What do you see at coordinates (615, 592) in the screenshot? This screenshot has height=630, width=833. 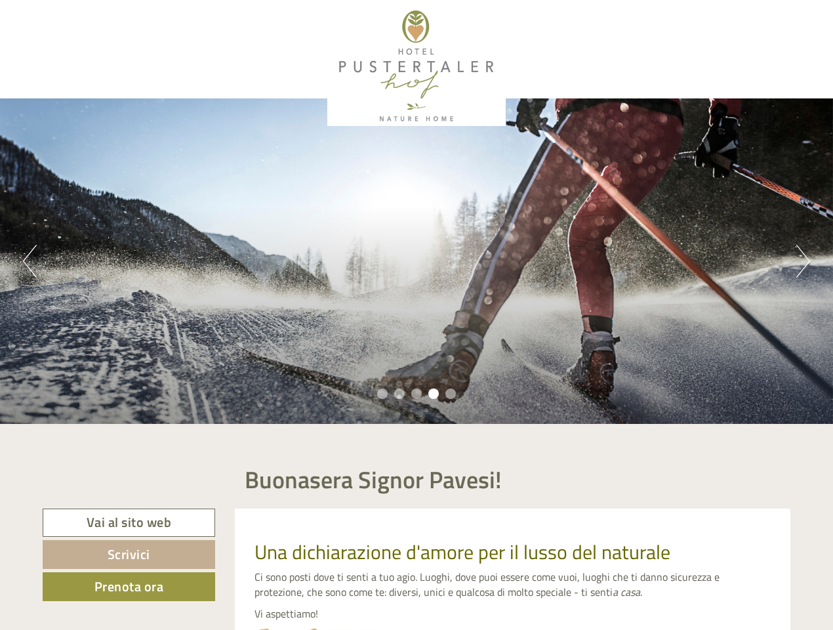 I see `em: a` at bounding box center [615, 592].